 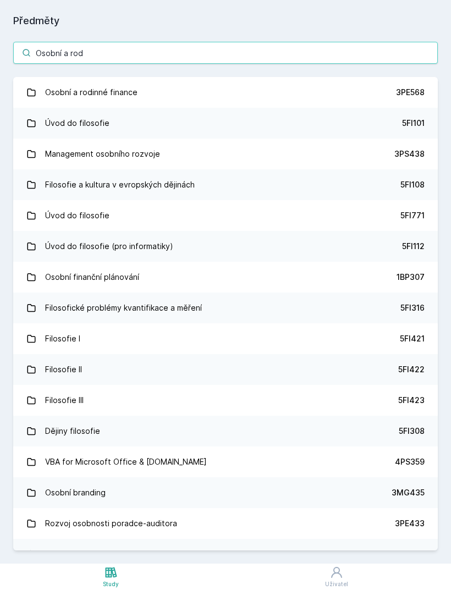 What do you see at coordinates (413, 123) in the screenshot?
I see `div: 5FI101` at bounding box center [413, 123].